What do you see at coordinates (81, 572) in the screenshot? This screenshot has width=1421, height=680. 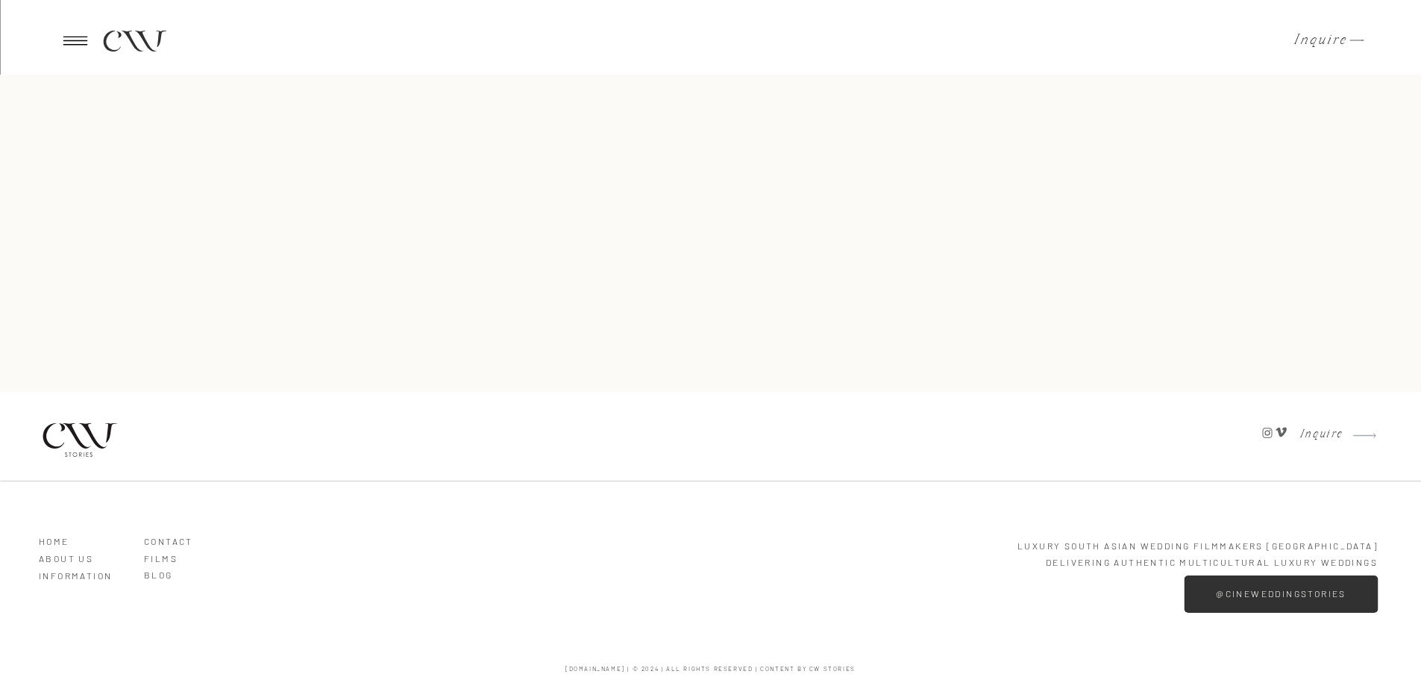 I see `a: Information` at bounding box center [81, 572].